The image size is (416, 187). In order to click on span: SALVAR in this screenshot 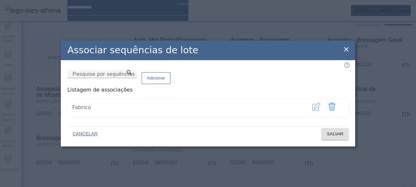, I will do `click(335, 134)`.